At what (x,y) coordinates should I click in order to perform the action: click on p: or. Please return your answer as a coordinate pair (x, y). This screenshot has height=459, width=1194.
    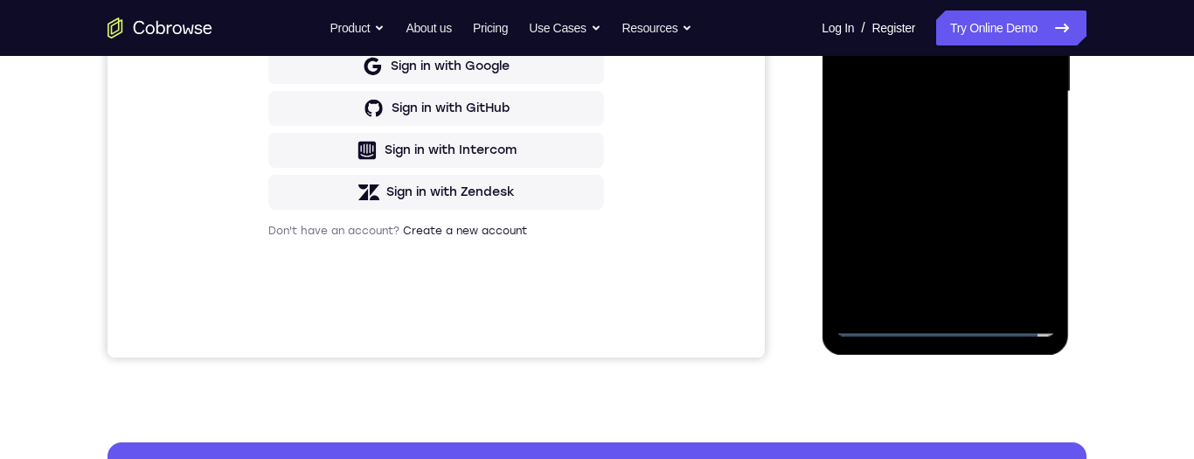
    Looking at the image, I should click on (329, 257).